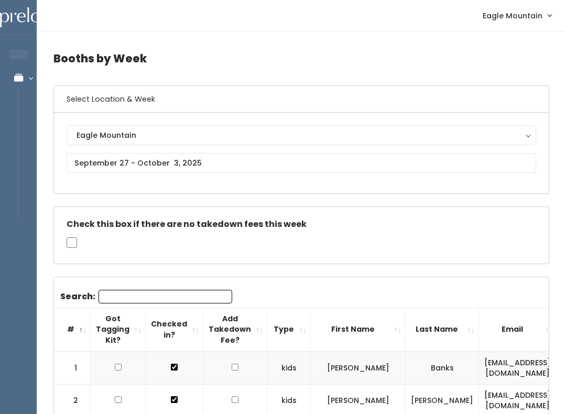  What do you see at coordinates (301, 135) in the screenshot?
I see `div: Eagle Mountain` at bounding box center [301, 135].